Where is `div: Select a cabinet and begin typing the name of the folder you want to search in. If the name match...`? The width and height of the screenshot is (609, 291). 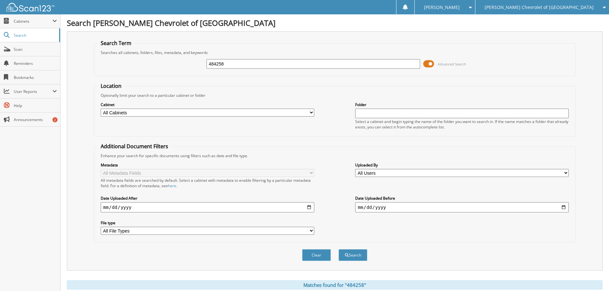
div: Select a cabinet and begin typing the name of the folder you want to search in. If the name match... is located at coordinates (462, 124).